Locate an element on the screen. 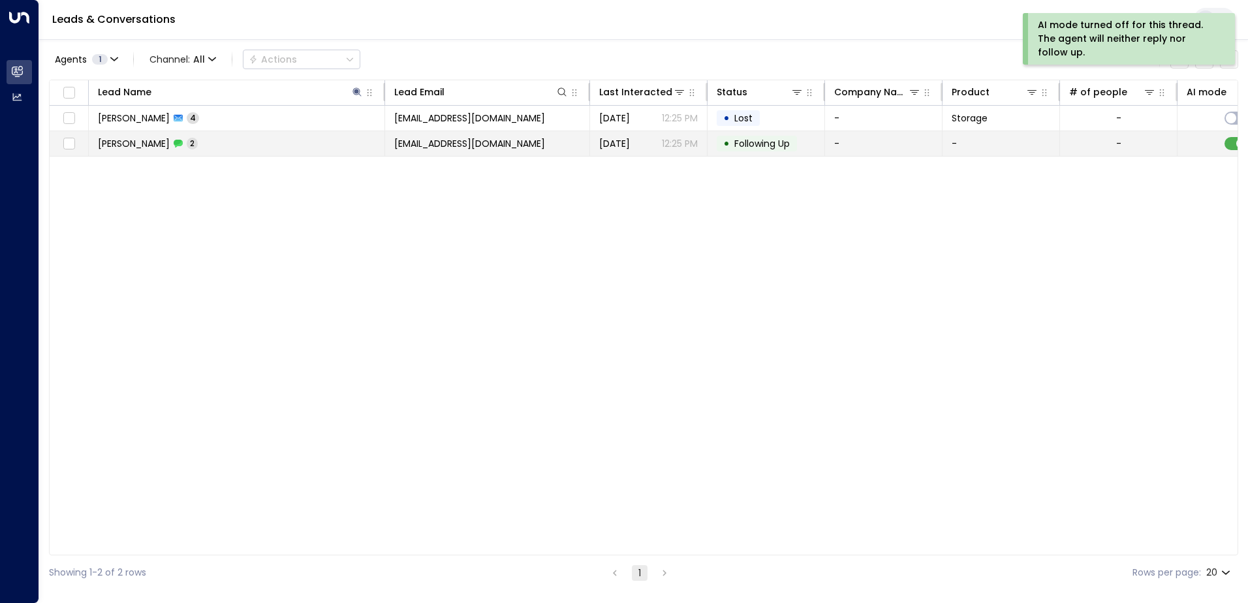 This screenshot has height=603, width=1248. span: Following Up is located at coordinates (762, 144).